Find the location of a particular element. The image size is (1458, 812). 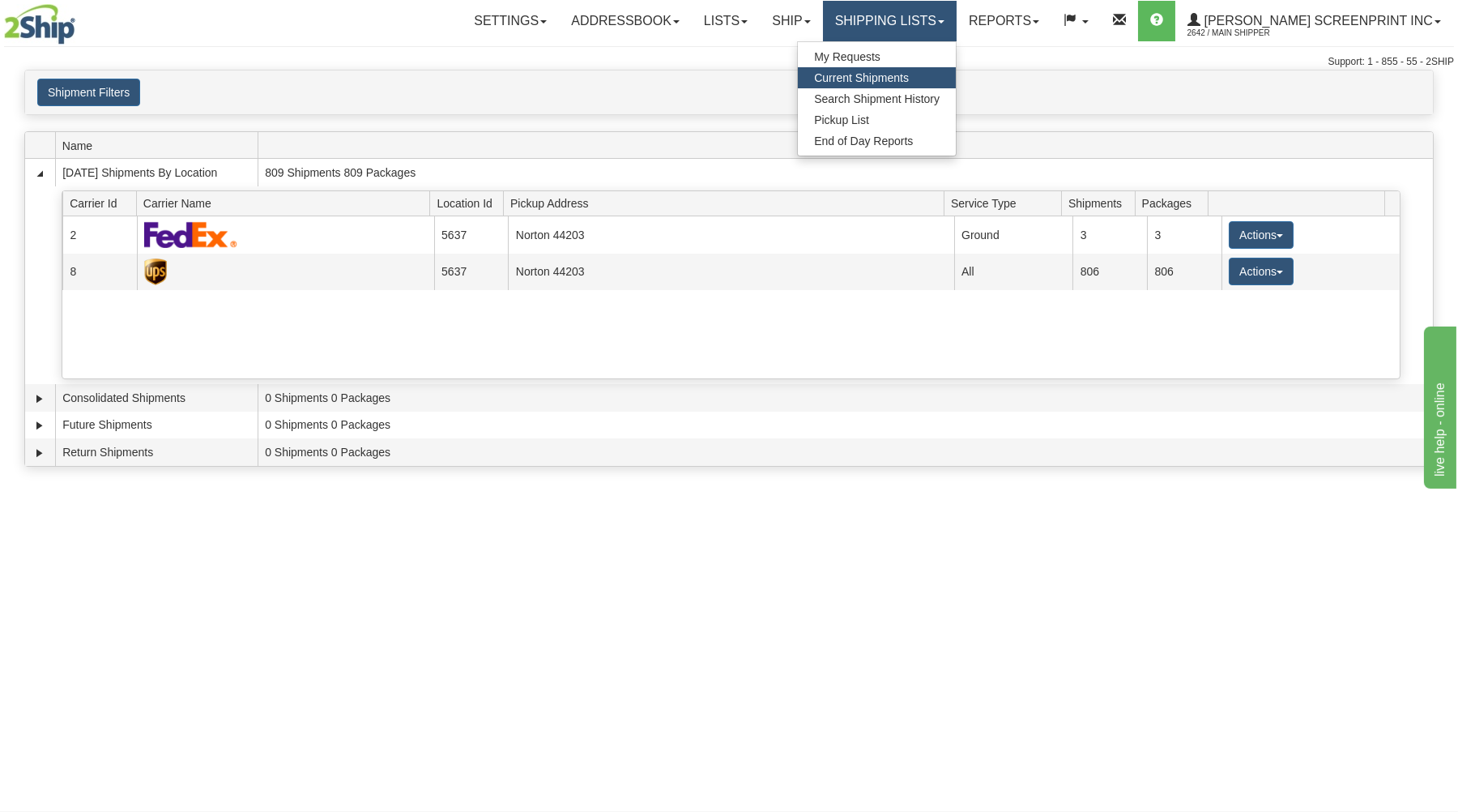

a: Ship is located at coordinates (790, 21).